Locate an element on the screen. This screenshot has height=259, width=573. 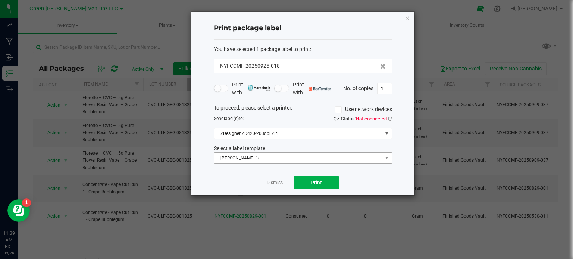
h4: Print package label is located at coordinates (303, 28).